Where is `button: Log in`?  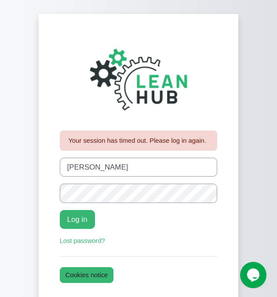 button: Log in is located at coordinates (77, 219).